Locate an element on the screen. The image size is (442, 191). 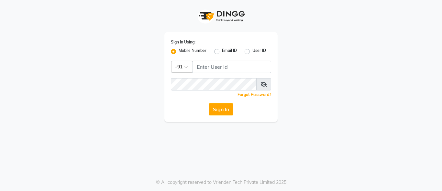
button: Sign In is located at coordinates (221, 109).